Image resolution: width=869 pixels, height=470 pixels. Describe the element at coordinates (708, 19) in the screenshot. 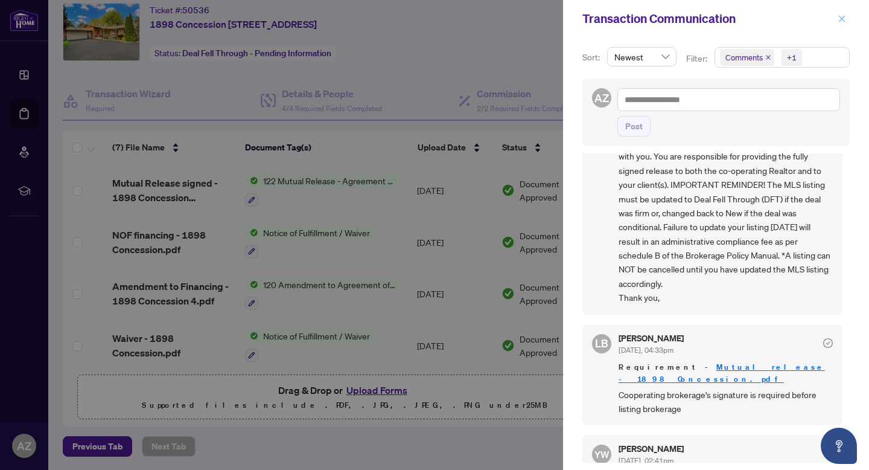

I see `div: Transaction Communication` at that location.